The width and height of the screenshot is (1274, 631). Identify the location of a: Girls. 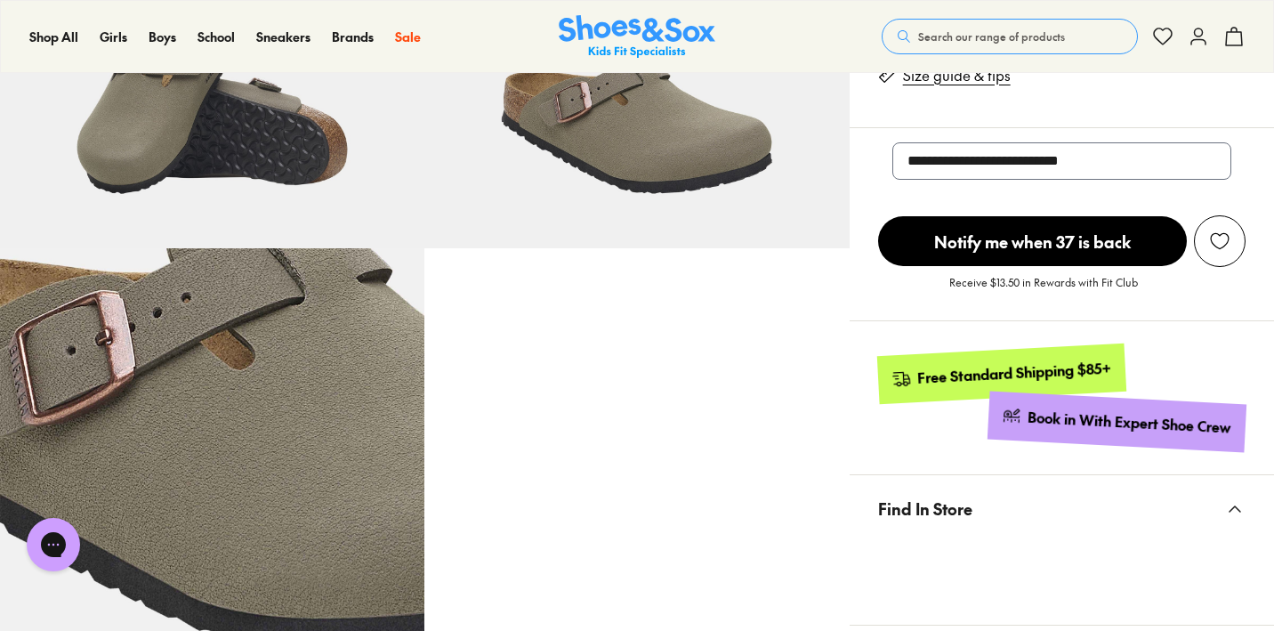
(113, 36).